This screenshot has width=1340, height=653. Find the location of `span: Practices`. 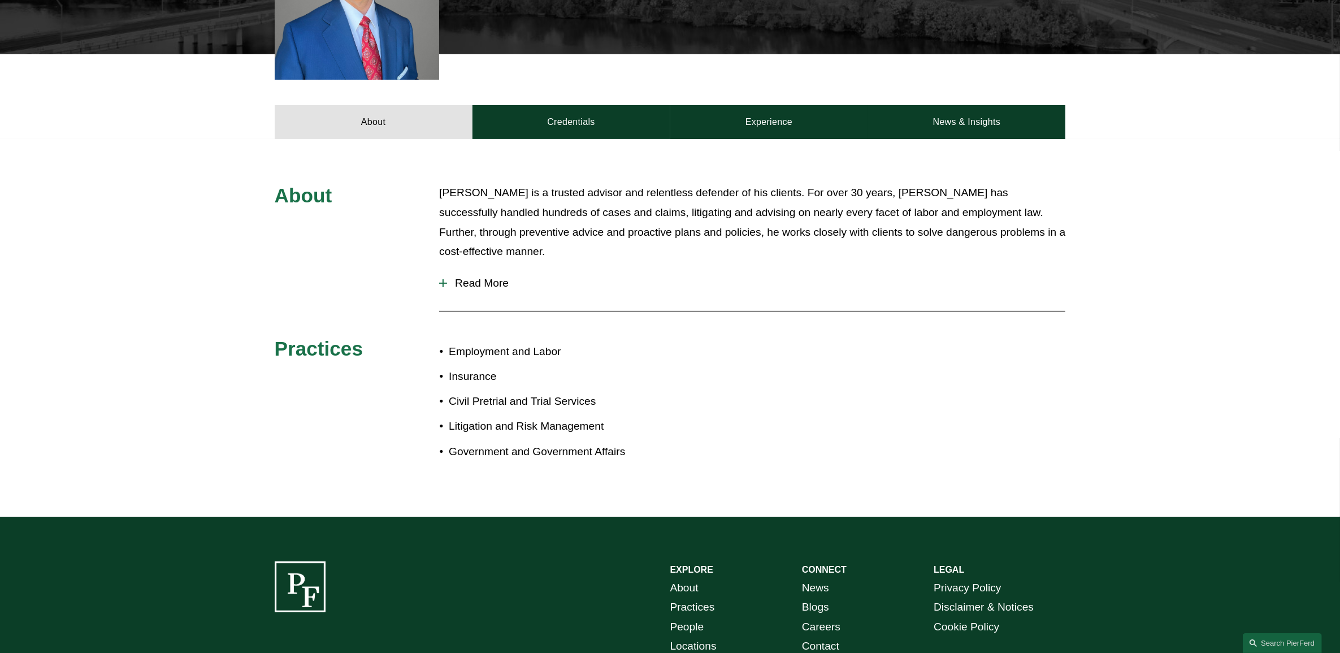

span: Practices is located at coordinates (319, 348).